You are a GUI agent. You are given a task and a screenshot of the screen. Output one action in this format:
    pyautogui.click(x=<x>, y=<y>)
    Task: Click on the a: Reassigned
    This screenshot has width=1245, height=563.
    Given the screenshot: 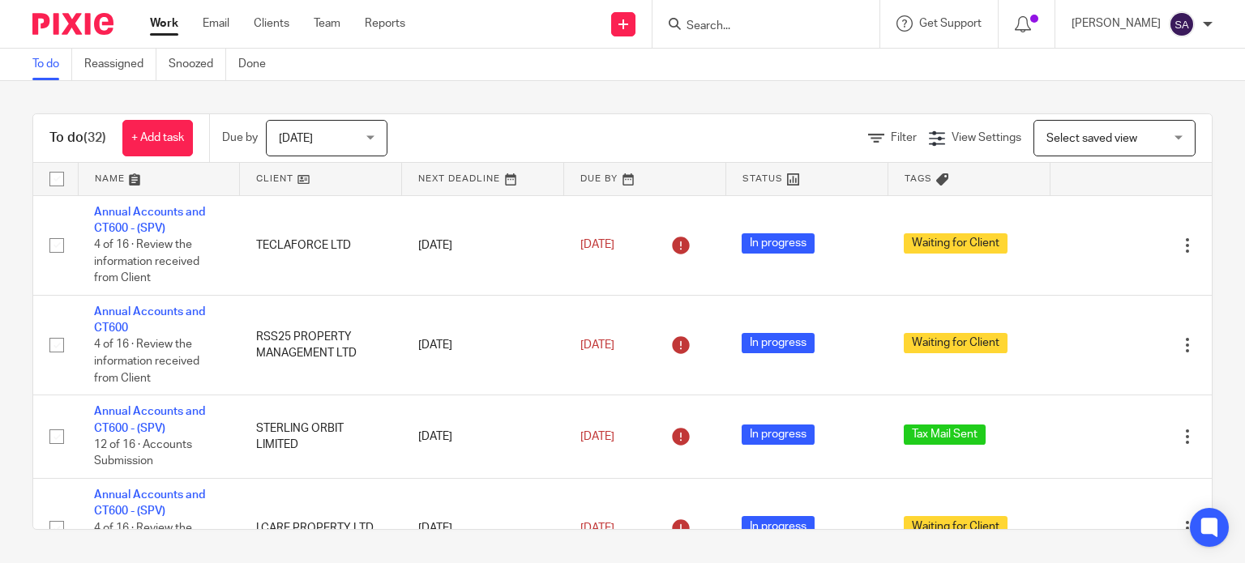 What is the action you would take?
    pyautogui.click(x=120, y=64)
    